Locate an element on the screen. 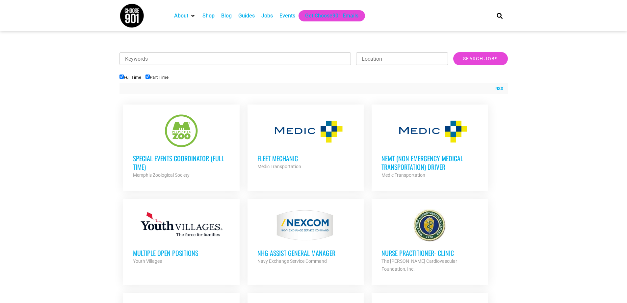 The width and height of the screenshot is (627, 303). a: Blog is located at coordinates (227, 16).